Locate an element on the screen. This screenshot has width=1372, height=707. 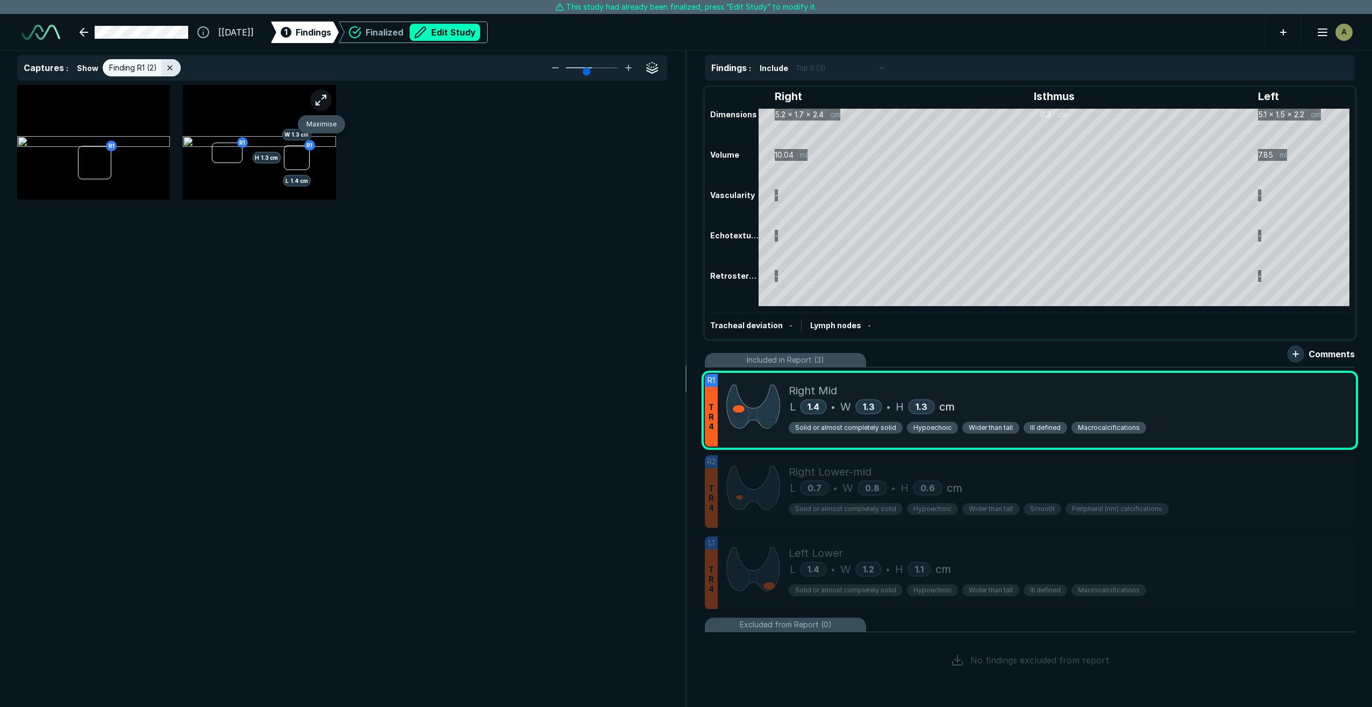
span: Include is located at coordinates (774, 68).